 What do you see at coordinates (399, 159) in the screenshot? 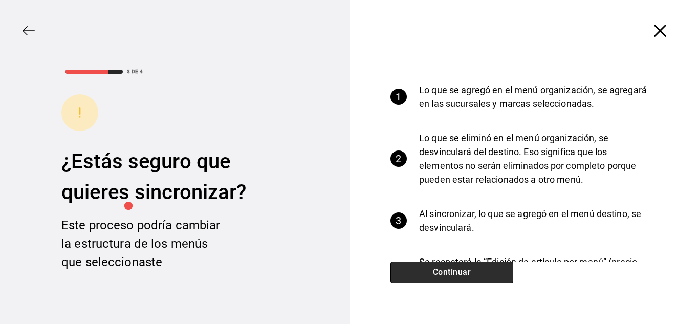
I see `div: 2` at bounding box center [399, 159].